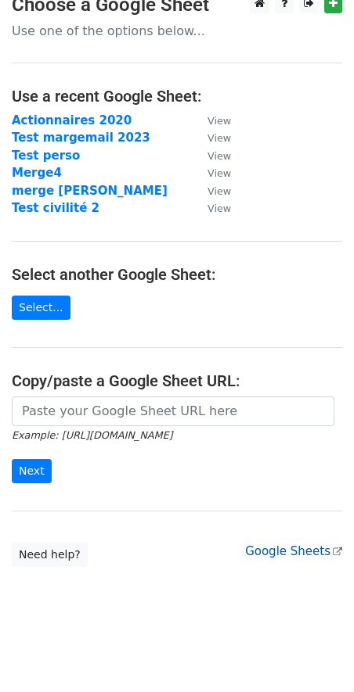  Describe the element at coordinates (177, 275) in the screenshot. I see `h4: Select another Google Sheet:` at that location.